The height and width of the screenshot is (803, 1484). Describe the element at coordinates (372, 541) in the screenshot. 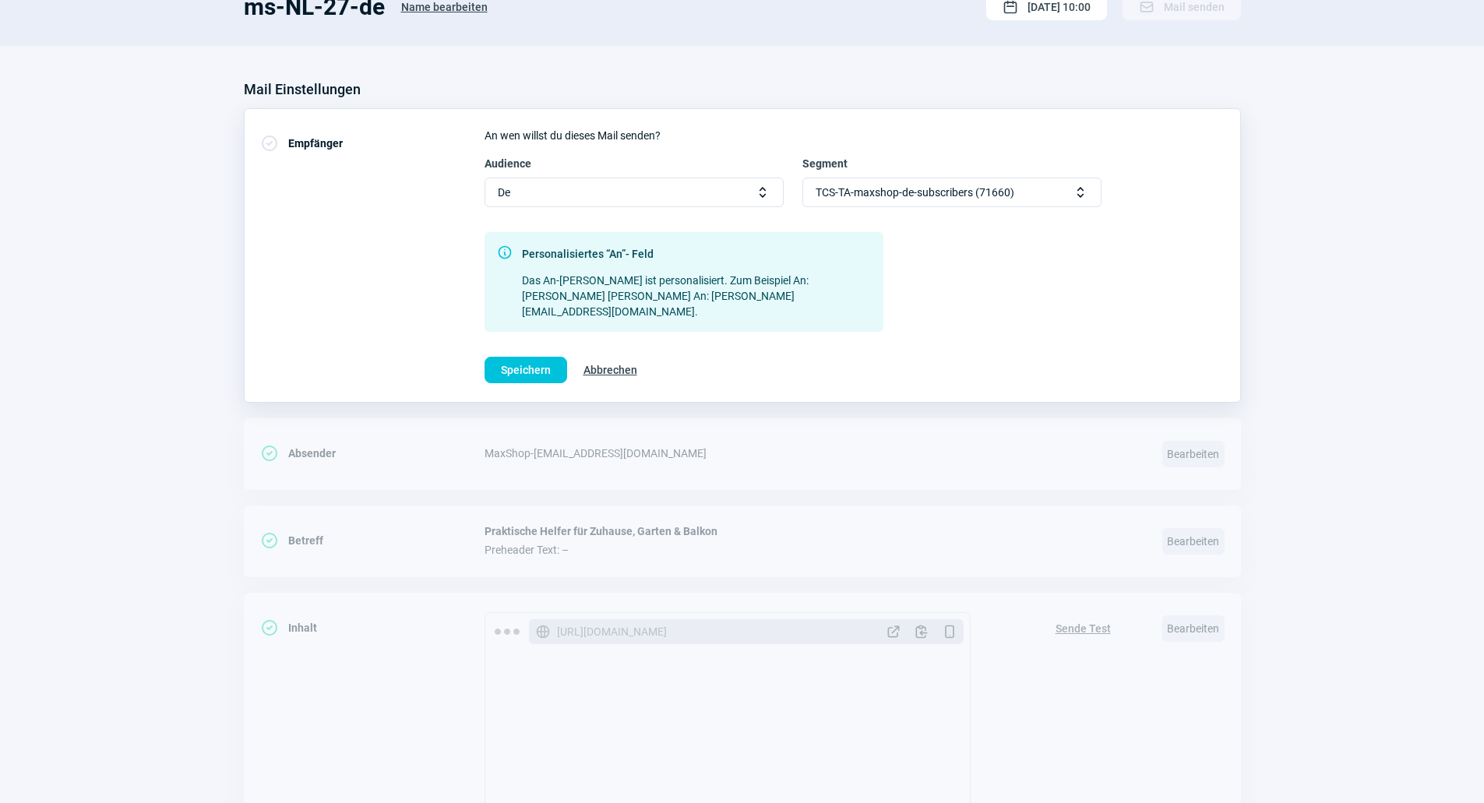

I see `div: Betreff` at that location.